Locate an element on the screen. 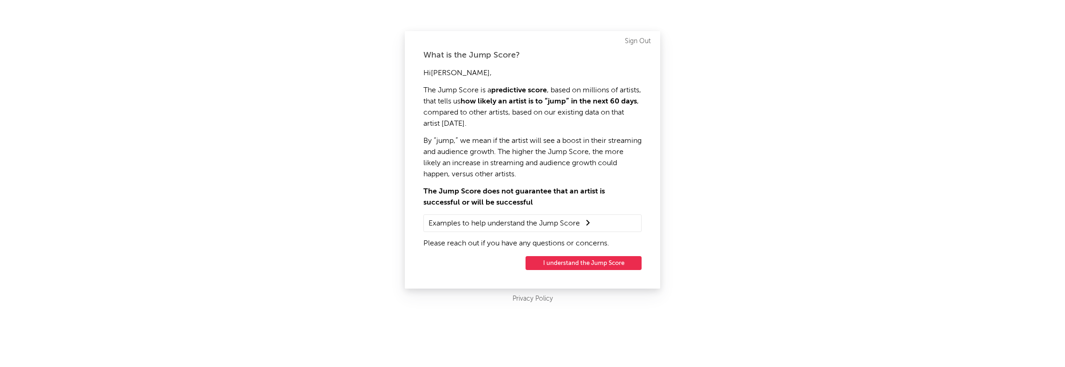  a: Privacy Policy is located at coordinates (532, 299).